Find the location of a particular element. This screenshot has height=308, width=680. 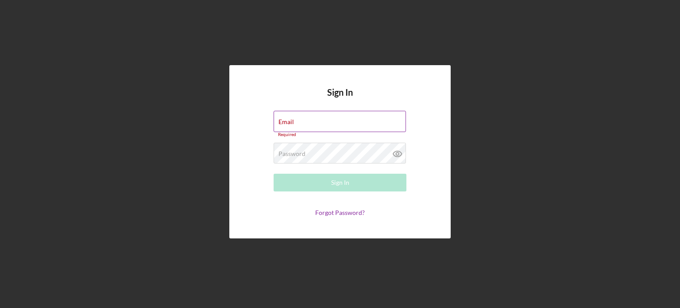

label: Email is located at coordinates (286, 122).